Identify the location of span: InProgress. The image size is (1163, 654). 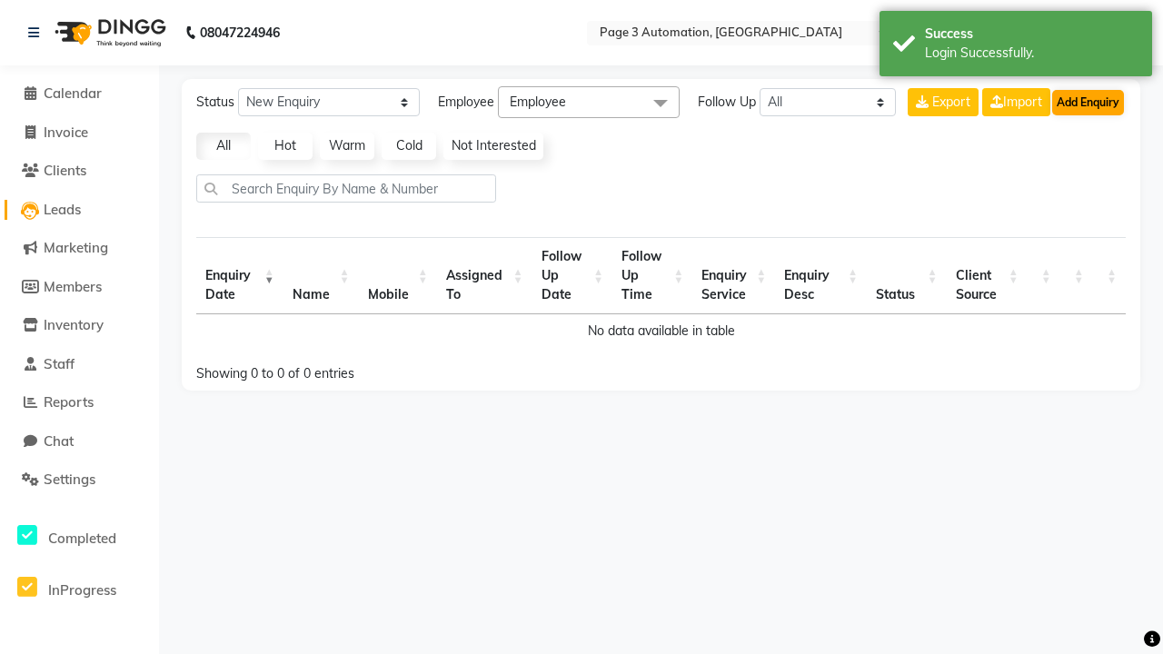
(82, 589).